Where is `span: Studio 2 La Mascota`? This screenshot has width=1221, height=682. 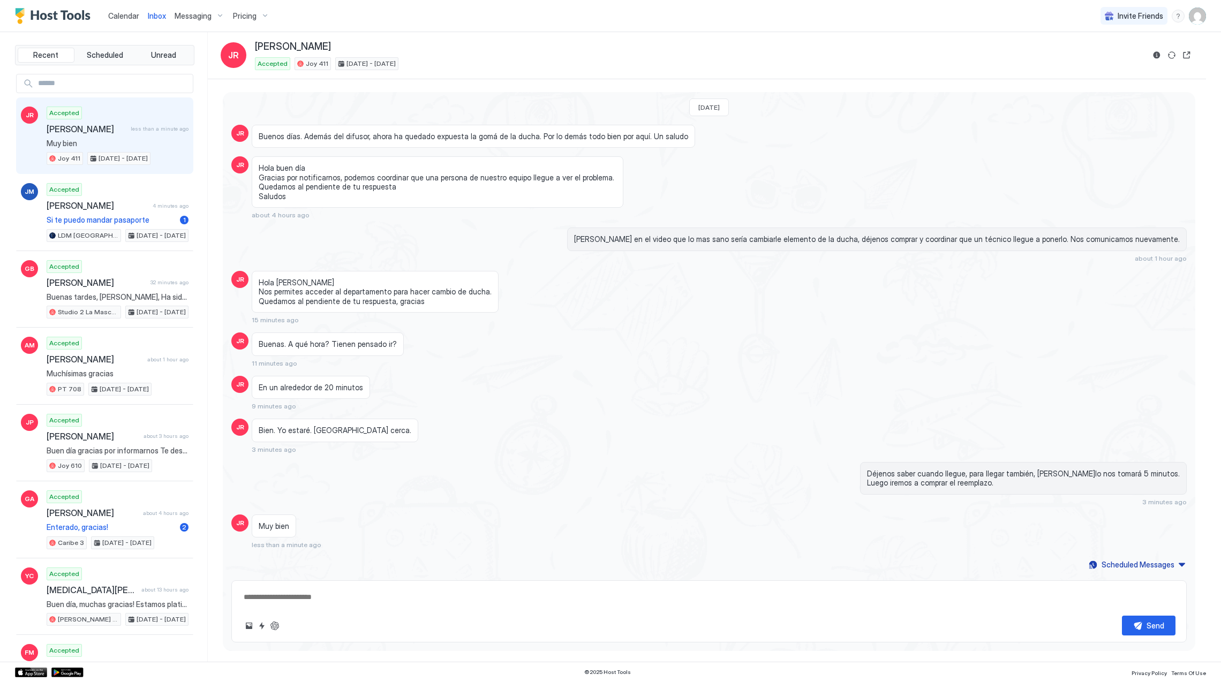
span: Studio 2 La Mascota is located at coordinates (88, 312).